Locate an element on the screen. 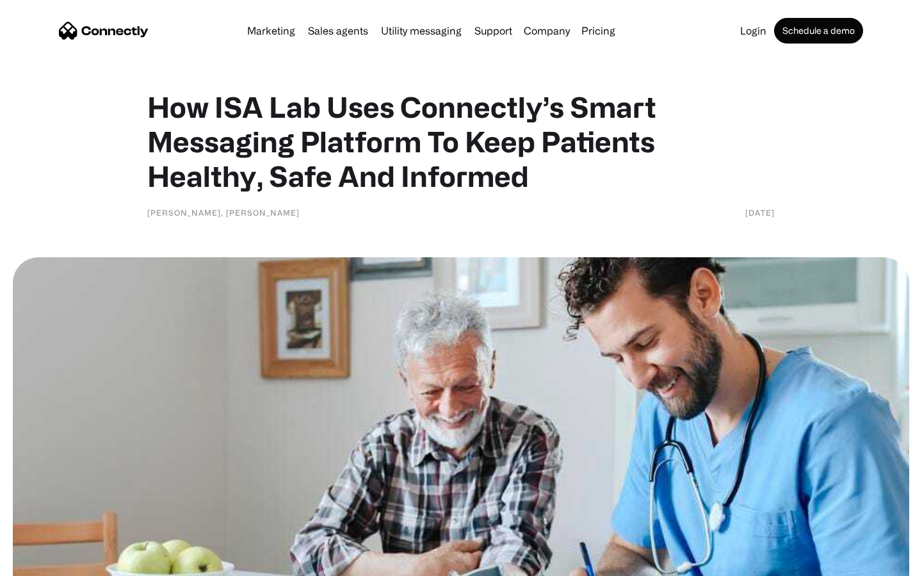  a: Login is located at coordinates (753, 31).